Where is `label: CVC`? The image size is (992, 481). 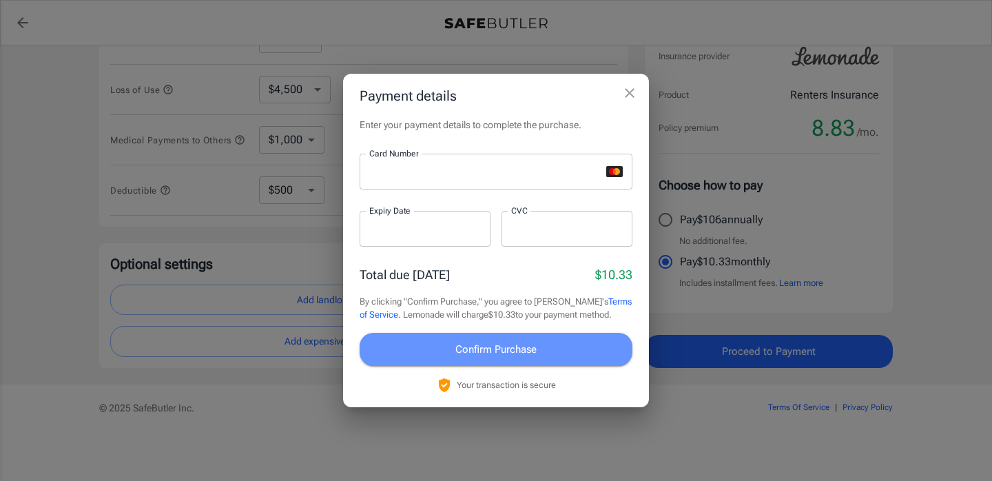
label: CVC is located at coordinates (519, 210).